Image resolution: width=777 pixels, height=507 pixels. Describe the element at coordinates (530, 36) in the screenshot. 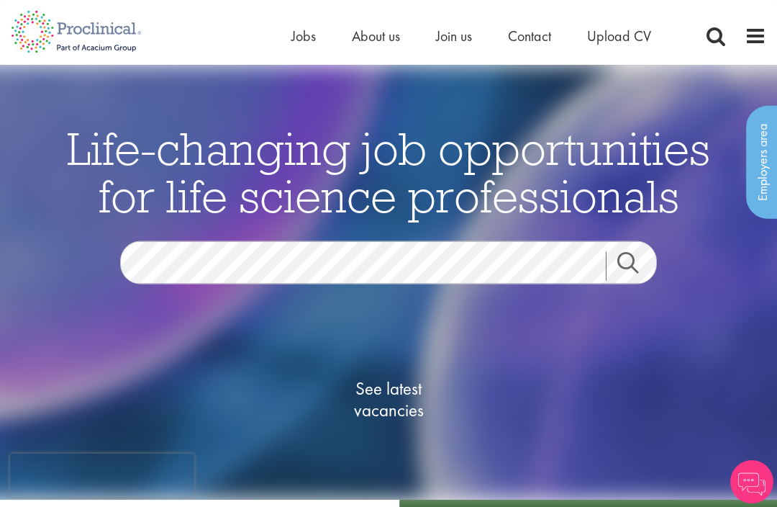

I see `a: Contact` at that location.